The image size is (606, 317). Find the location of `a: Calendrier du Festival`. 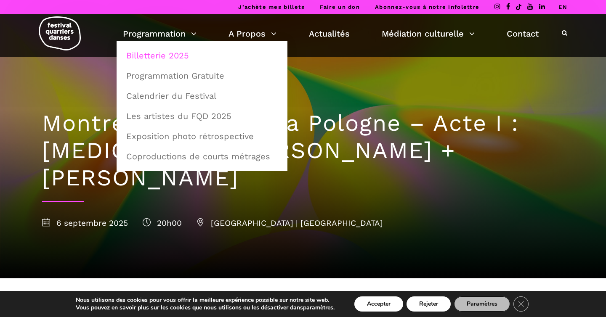

a: Calendrier du Festival is located at coordinates (202, 96).